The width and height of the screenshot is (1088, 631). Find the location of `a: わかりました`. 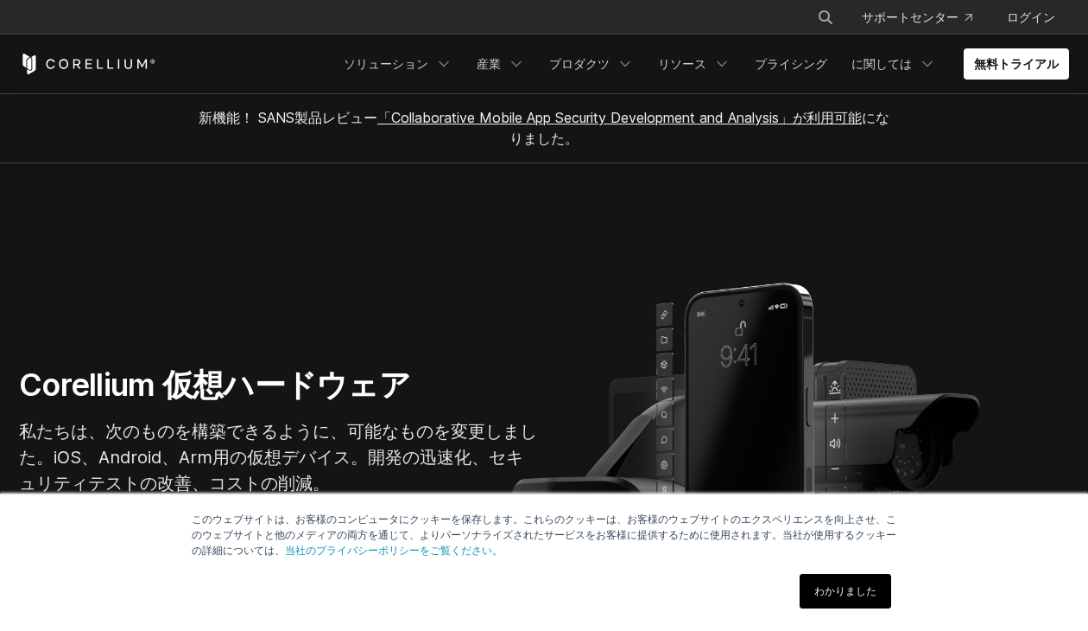

a: わかりました is located at coordinates (846, 591).